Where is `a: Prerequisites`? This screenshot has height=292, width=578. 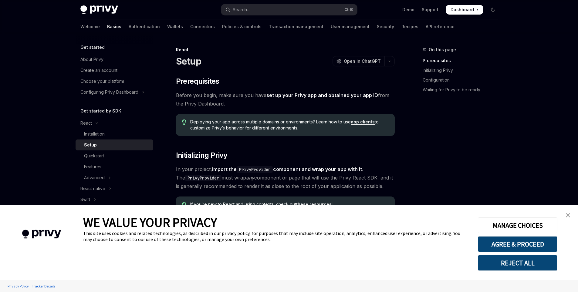
a: Prerequisites is located at coordinates (463, 61).